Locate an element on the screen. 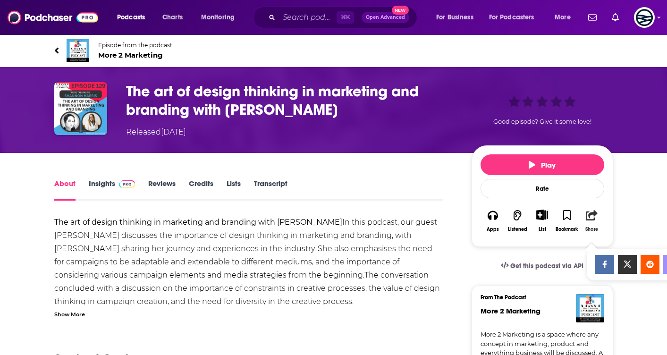 The width and height of the screenshot is (667, 355). a: Transcript is located at coordinates (271, 190).